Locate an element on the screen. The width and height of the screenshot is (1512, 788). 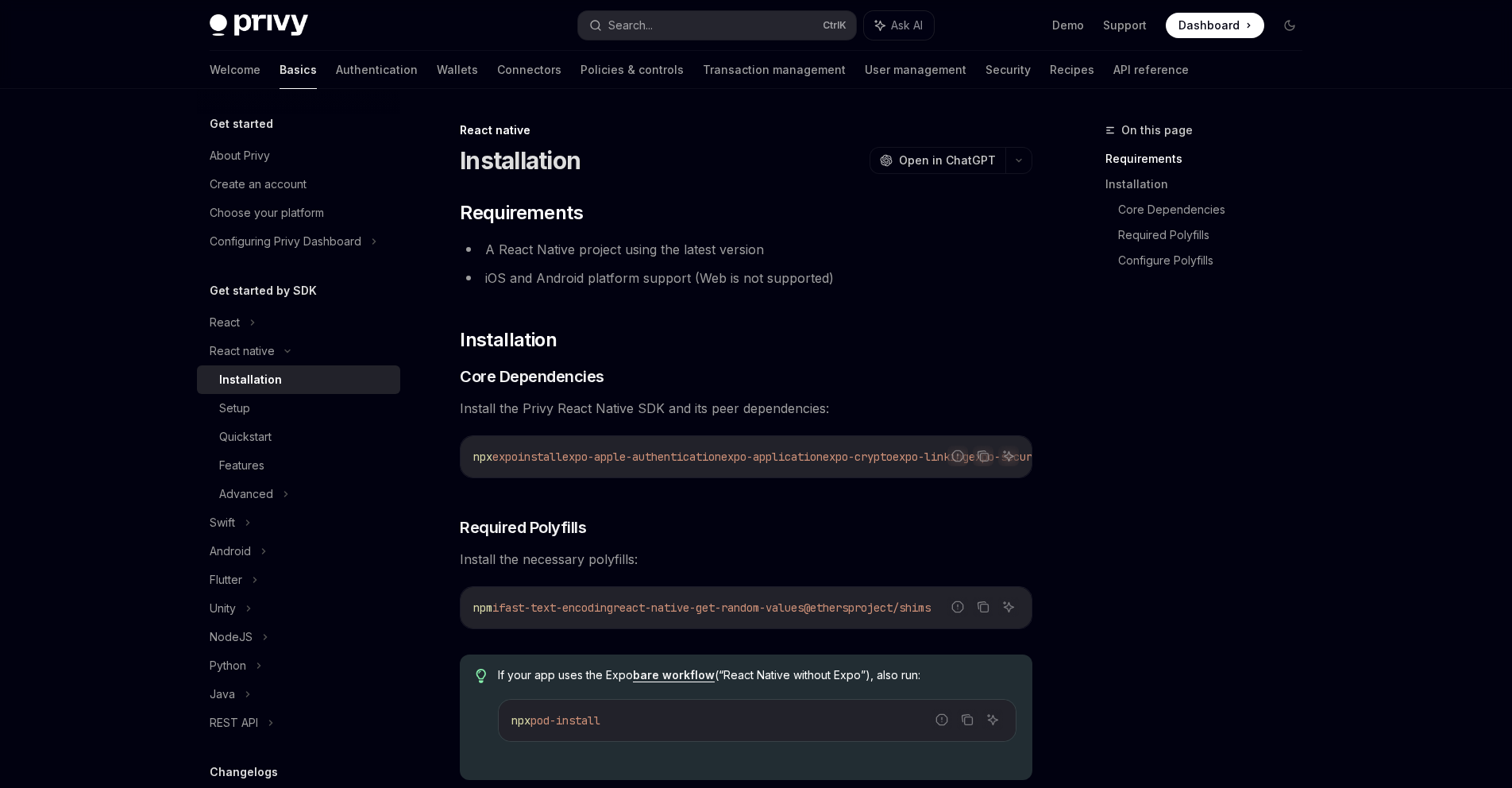
div: Android is located at coordinates (230, 552).